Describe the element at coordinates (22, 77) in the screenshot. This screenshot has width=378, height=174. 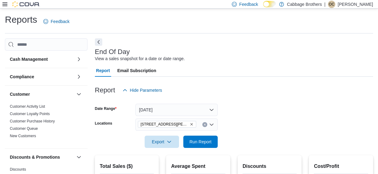
I see `h3: Compliance` at that location.